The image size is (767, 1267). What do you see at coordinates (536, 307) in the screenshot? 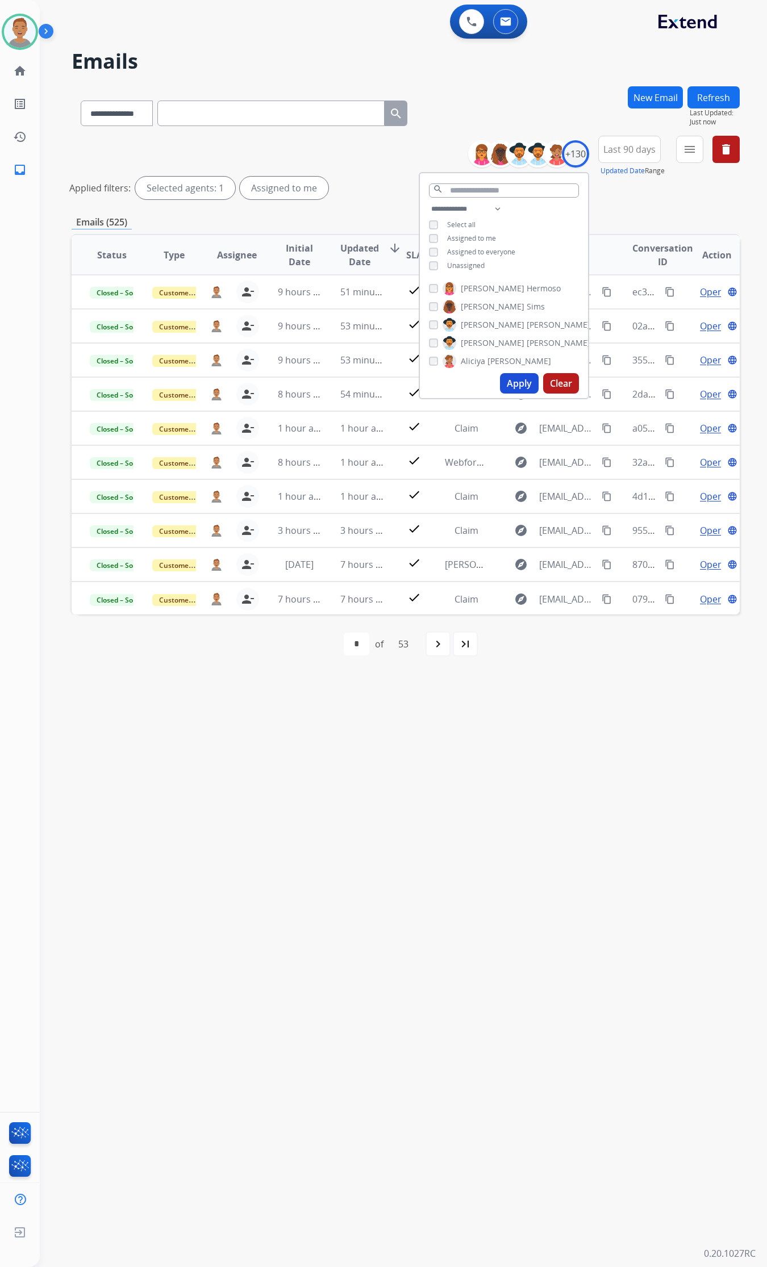
I see `span: Sims` at bounding box center [536, 307].